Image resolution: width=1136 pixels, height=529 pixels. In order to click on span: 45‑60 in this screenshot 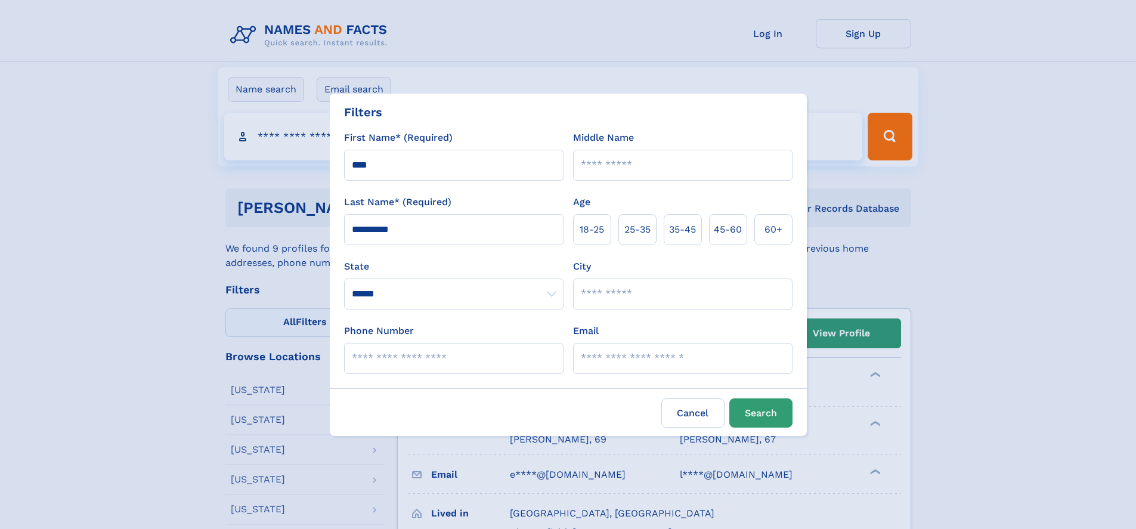, I will do `click(728, 230)`.